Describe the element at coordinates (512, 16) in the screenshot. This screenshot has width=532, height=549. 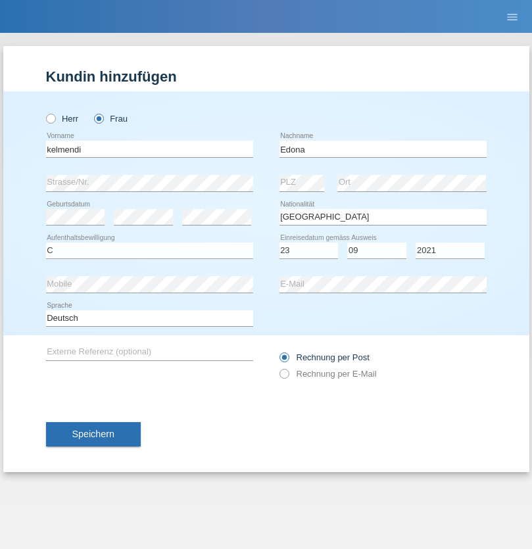
I see `a: menu` at that location.